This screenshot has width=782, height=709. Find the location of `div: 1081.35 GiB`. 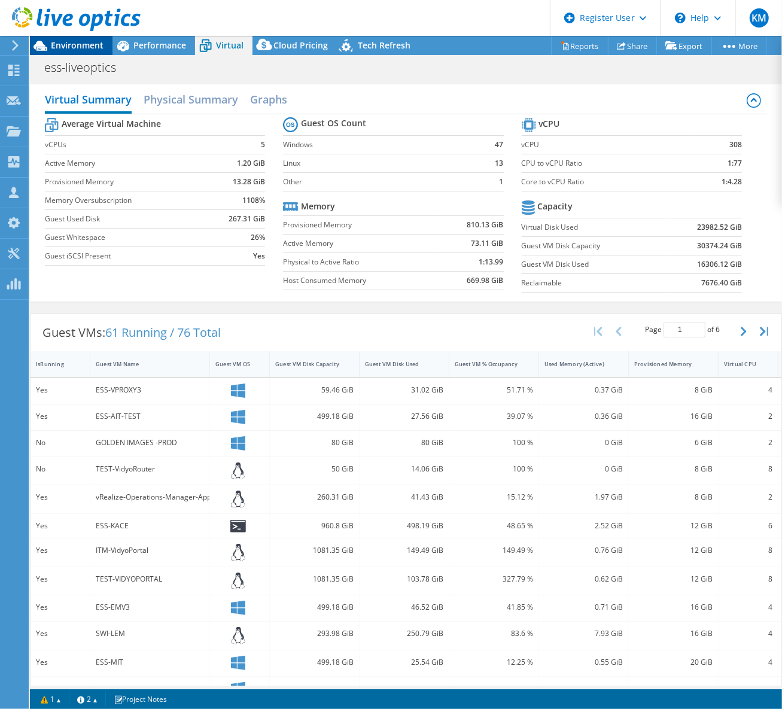

div: 1081.35 GiB is located at coordinates (314, 550).